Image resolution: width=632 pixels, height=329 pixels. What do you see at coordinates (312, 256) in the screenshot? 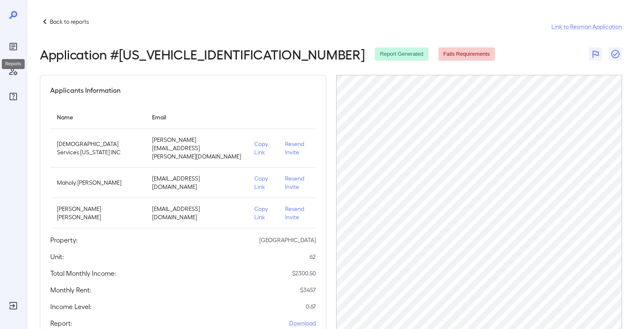
I see `p: 62` at bounding box center [312, 256].